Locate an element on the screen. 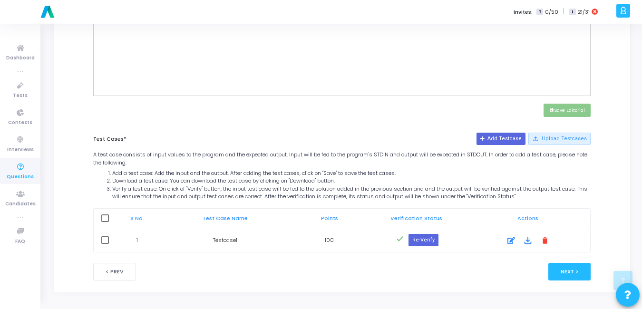  td: 1 is located at coordinates (137, 239).